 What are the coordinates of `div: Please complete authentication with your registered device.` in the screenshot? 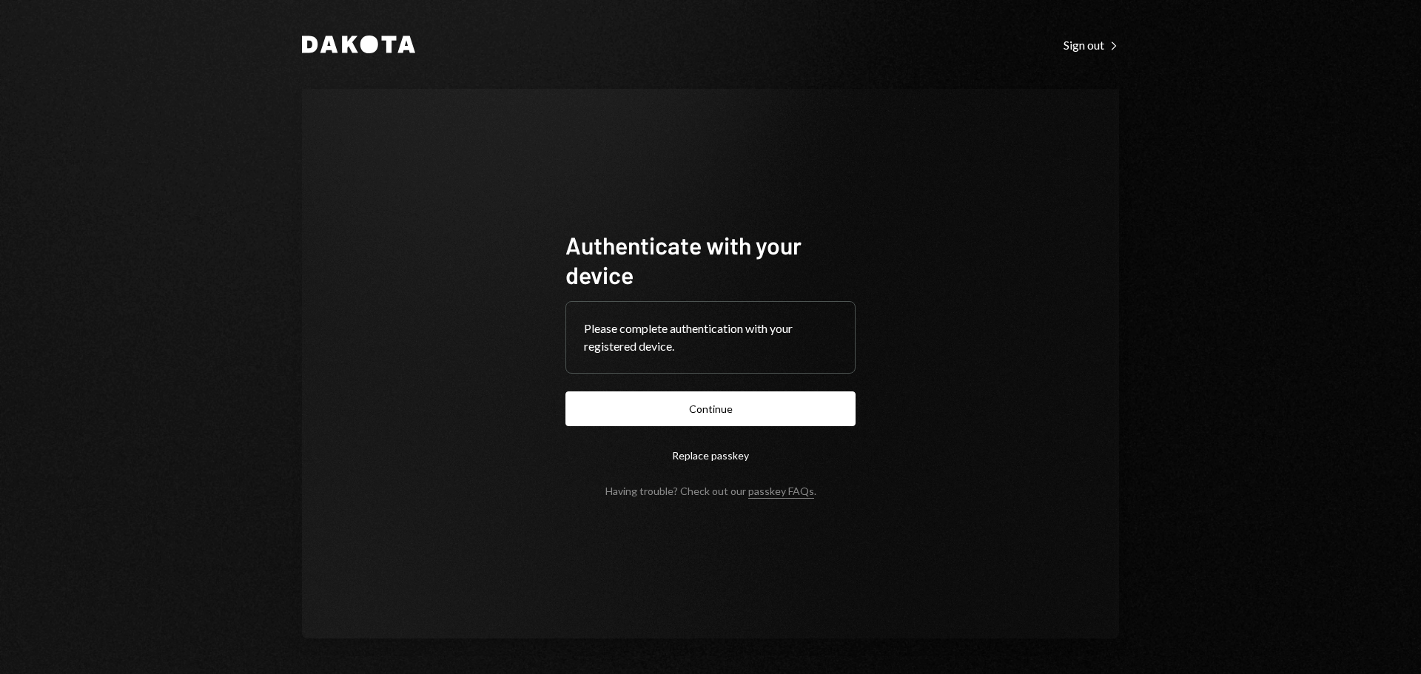 It's located at (711, 338).